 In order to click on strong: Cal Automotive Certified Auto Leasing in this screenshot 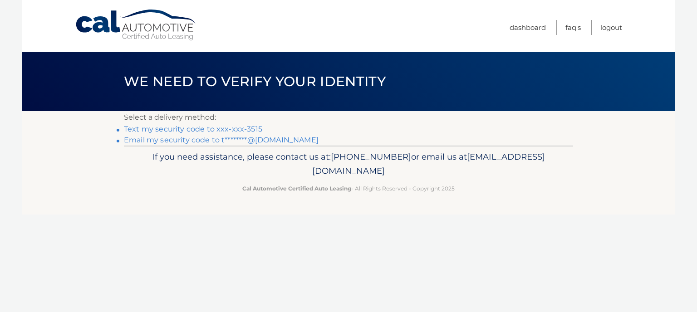, I will do `click(297, 188)`.